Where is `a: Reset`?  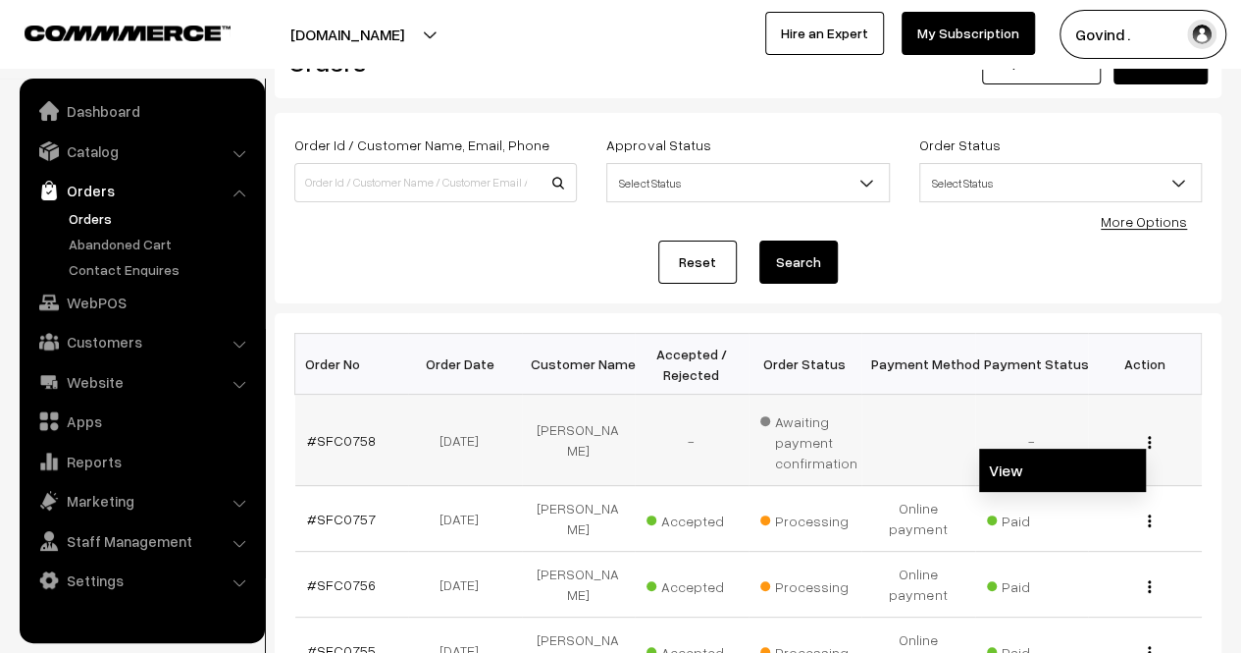
a: Reset is located at coordinates (698, 262).